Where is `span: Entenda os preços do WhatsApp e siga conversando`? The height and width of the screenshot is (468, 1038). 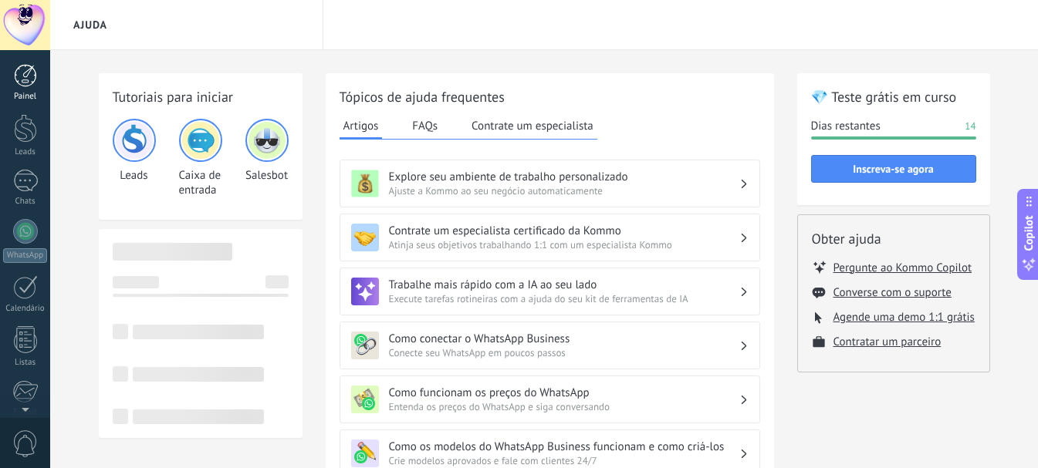 span: Entenda os preços do WhatsApp e siga conversando is located at coordinates (564, 407).